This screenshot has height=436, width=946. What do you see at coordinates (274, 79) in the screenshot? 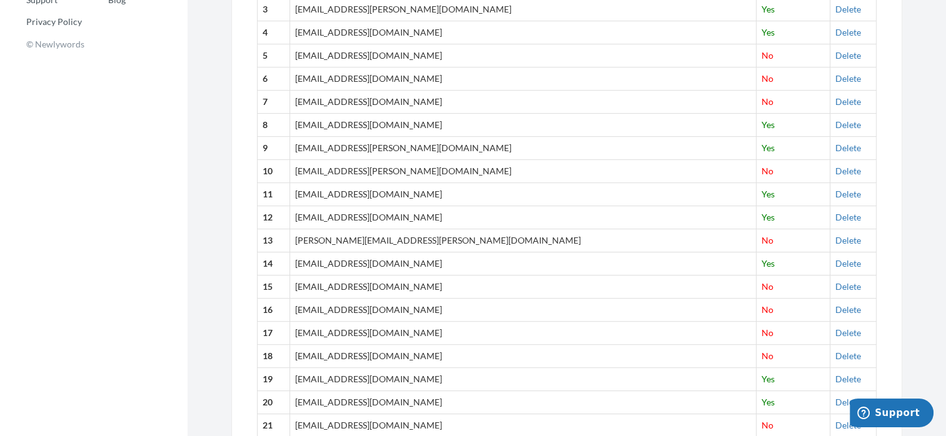
I see `th: 6` at bounding box center [274, 79].